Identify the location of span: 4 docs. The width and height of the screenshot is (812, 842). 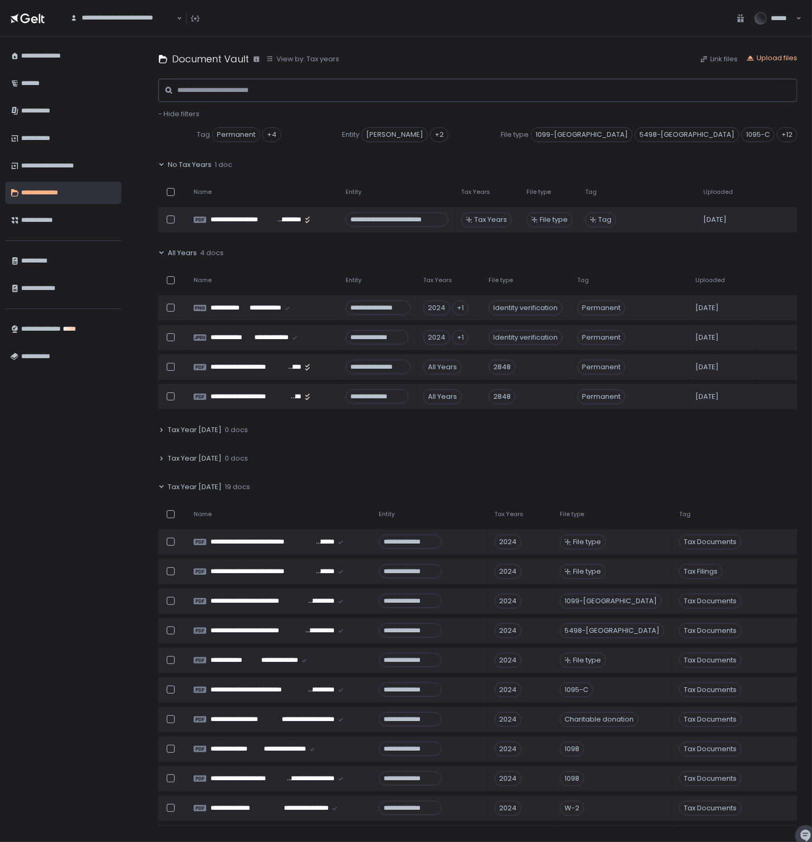
(212, 253).